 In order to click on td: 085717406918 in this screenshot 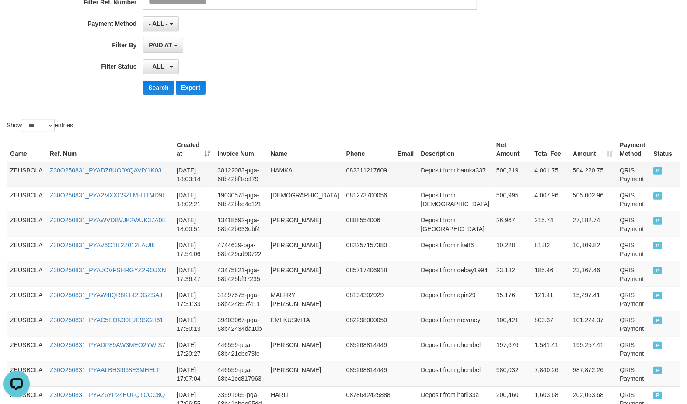, I will do `click(368, 274)`.